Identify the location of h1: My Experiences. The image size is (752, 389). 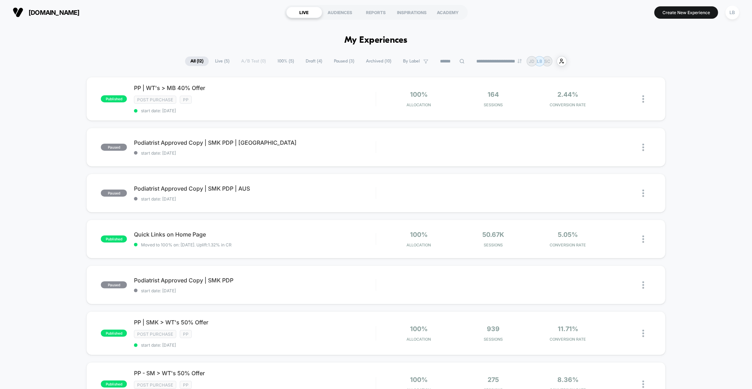
(376, 40).